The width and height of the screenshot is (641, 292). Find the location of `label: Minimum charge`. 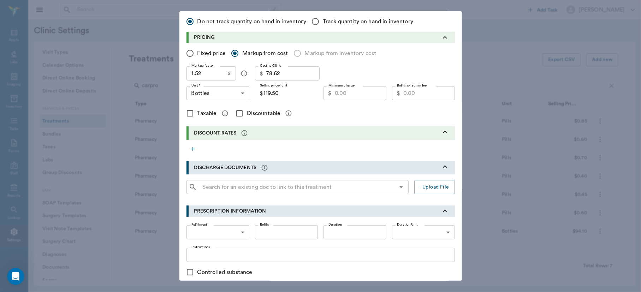

label: Minimum charge is located at coordinates (342, 85).